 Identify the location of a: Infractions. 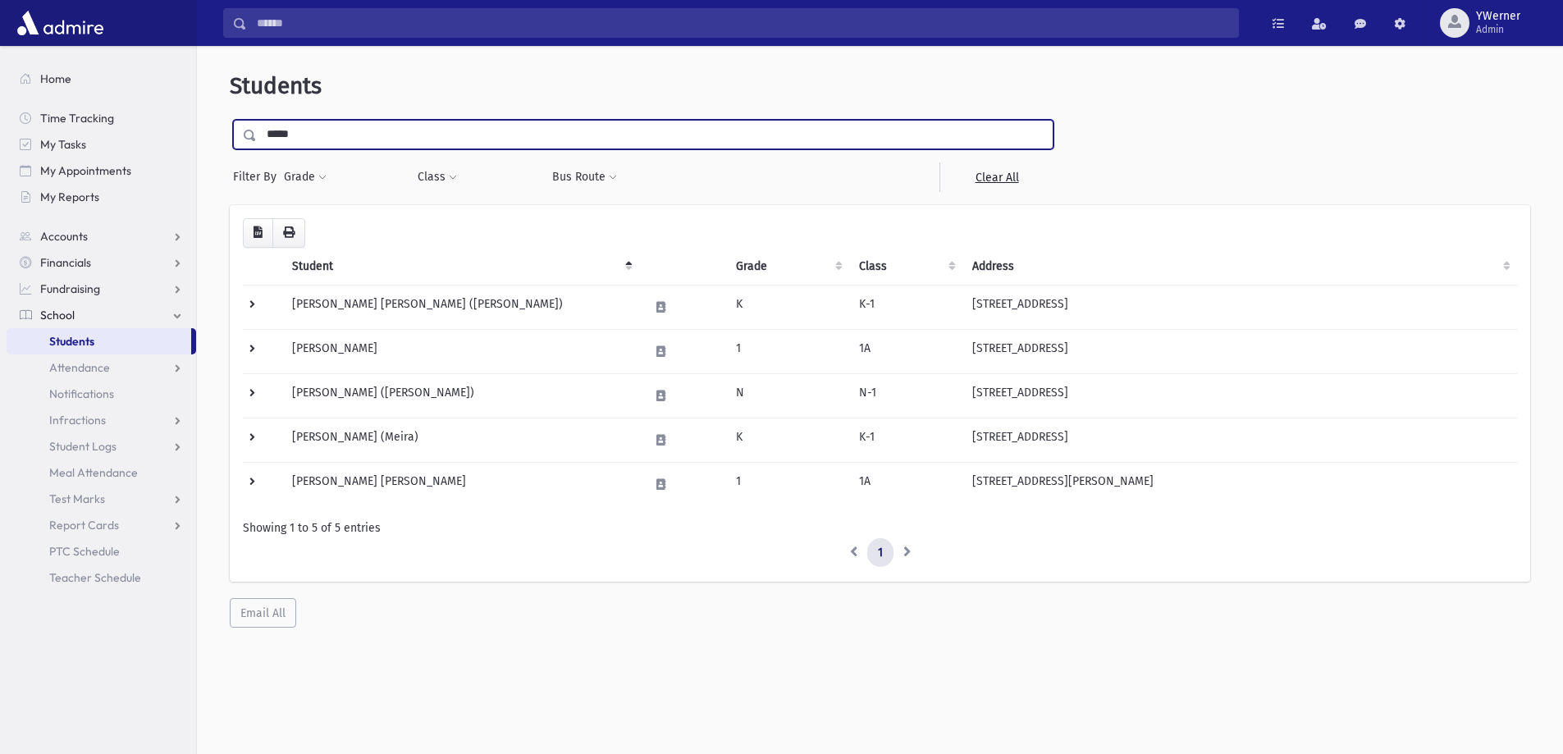
(101, 420).